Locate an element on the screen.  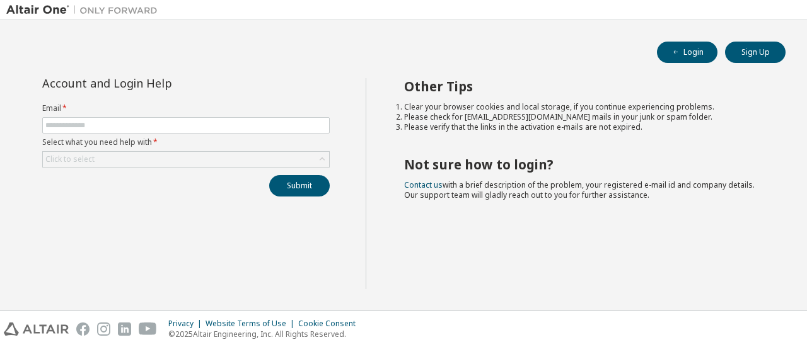
div: Account and Login Help is located at coordinates (157, 83).